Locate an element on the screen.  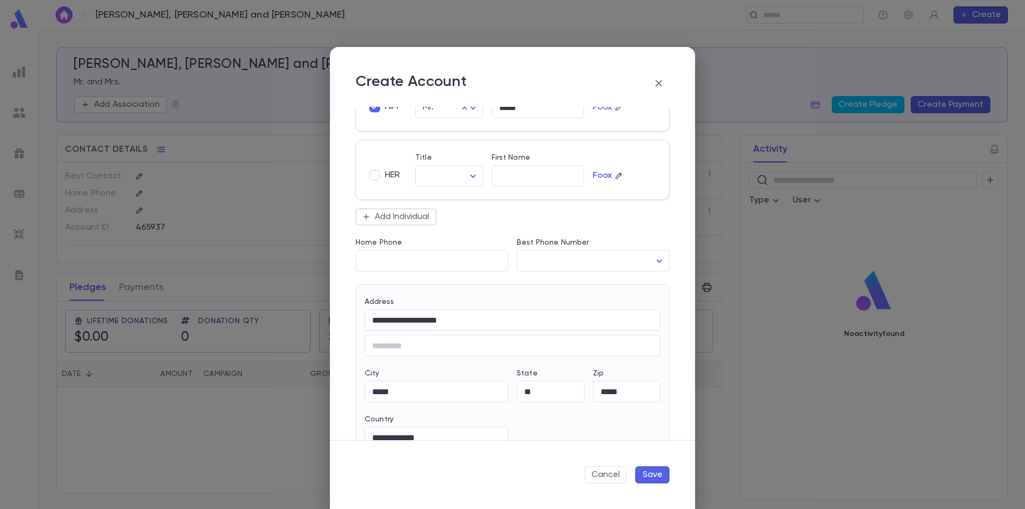
div: Mr. is located at coordinates (449, 107).